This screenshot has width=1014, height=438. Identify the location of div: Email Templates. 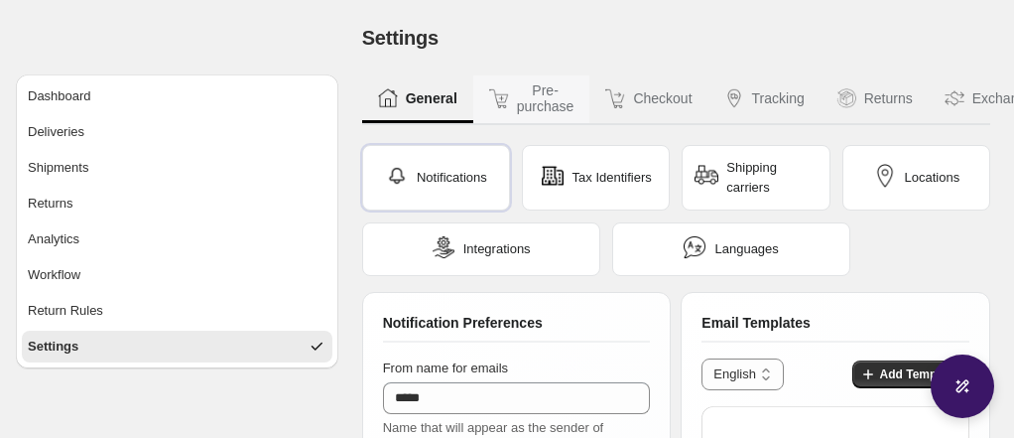
(836, 328).